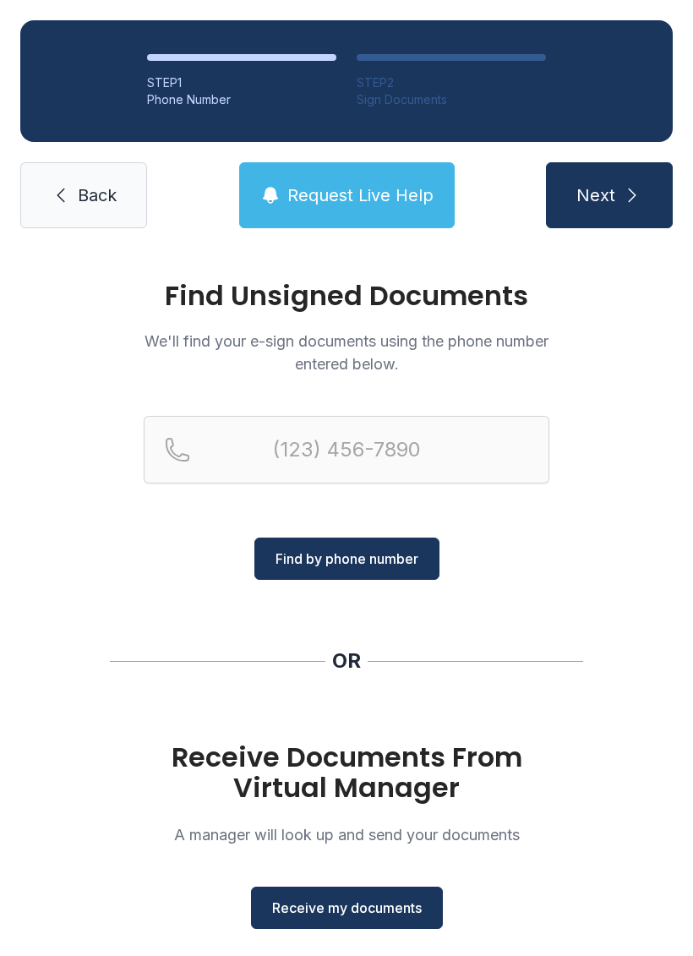 The height and width of the screenshot is (956, 693). I want to click on span: Next, so click(596, 195).